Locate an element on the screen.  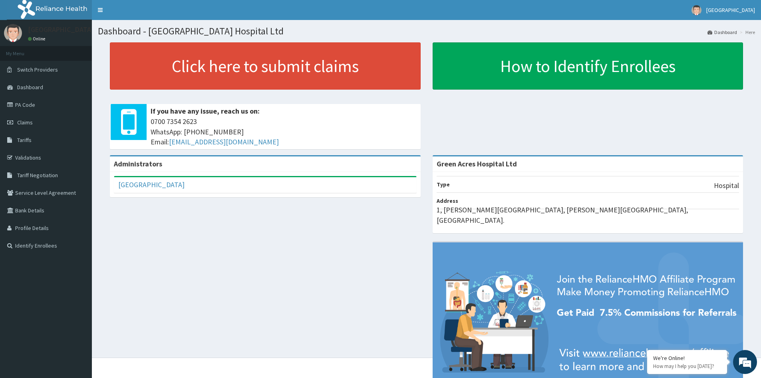
a: Click here to submit claims is located at coordinates (265, 66).